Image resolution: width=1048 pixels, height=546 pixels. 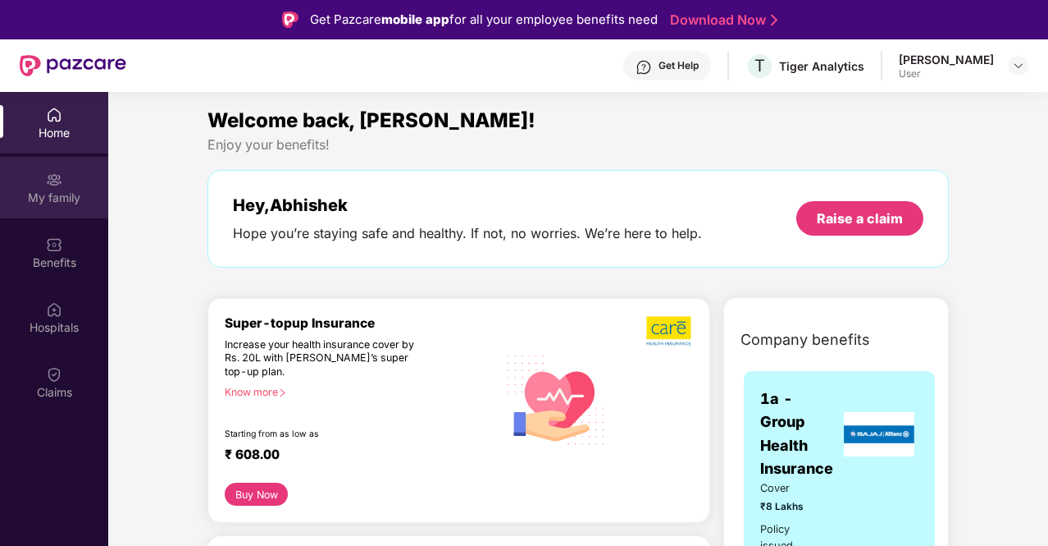 I want to click on div: ₹ 608.00, so click(x=353, y=456).